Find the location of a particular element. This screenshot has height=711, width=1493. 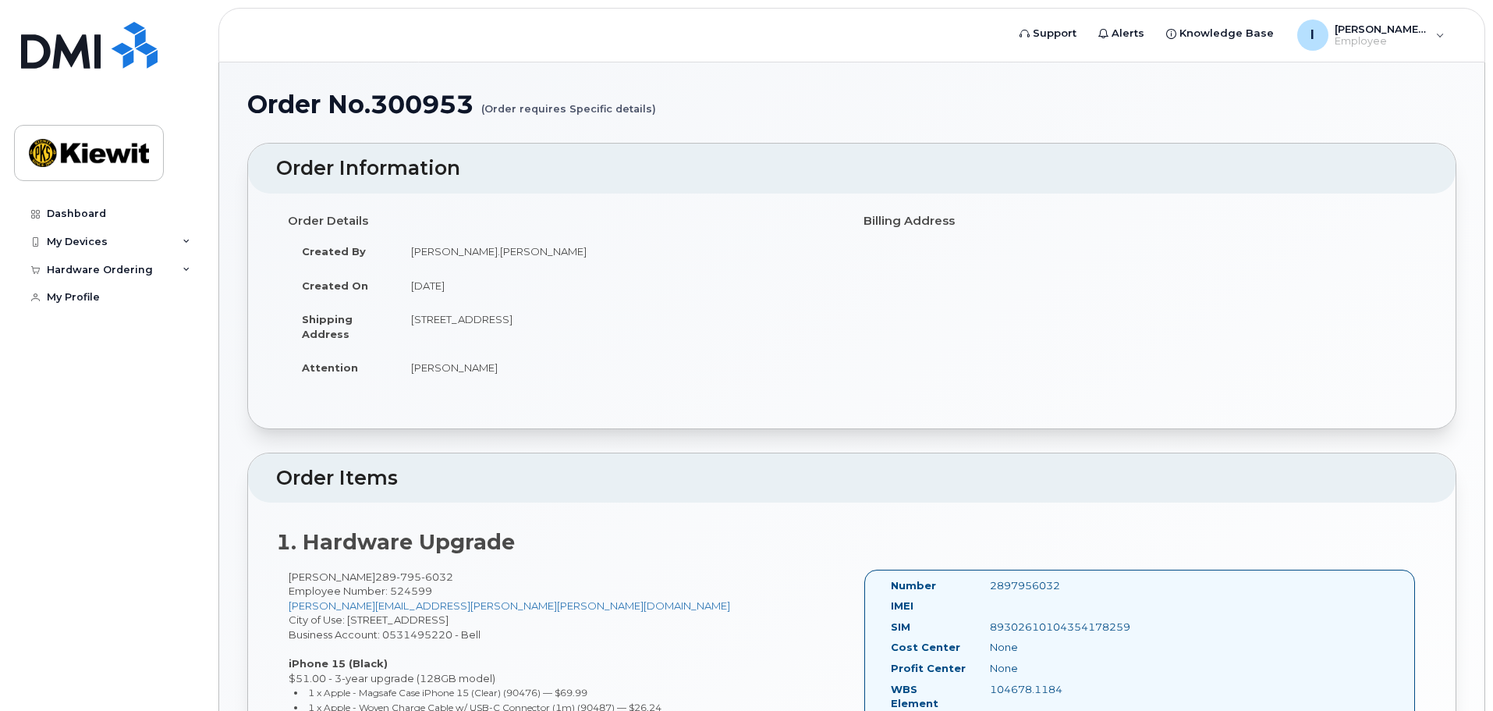

strong: iPhone 15 (Black) is located at coordinates (338, 663).